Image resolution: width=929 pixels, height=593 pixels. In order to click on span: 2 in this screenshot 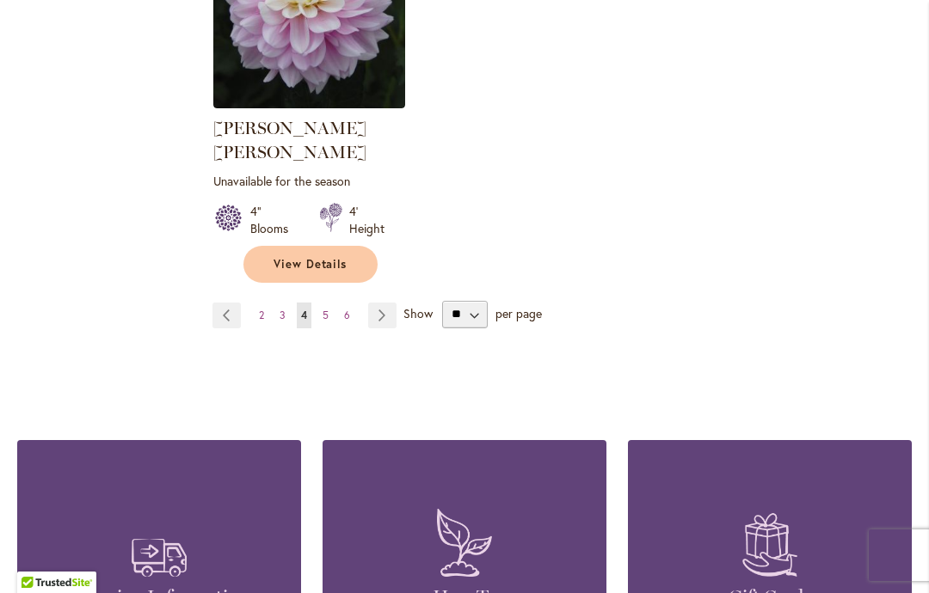, I will do `click(261, 315)`.